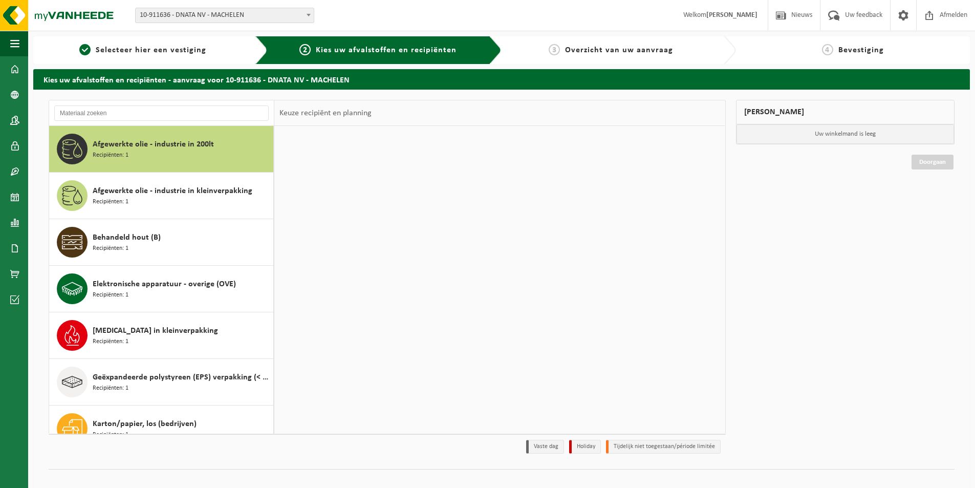  Describe the element at coordinates (151, 50) in the screenshot. I see `span: Selecteer hier een vestiging` at that location.